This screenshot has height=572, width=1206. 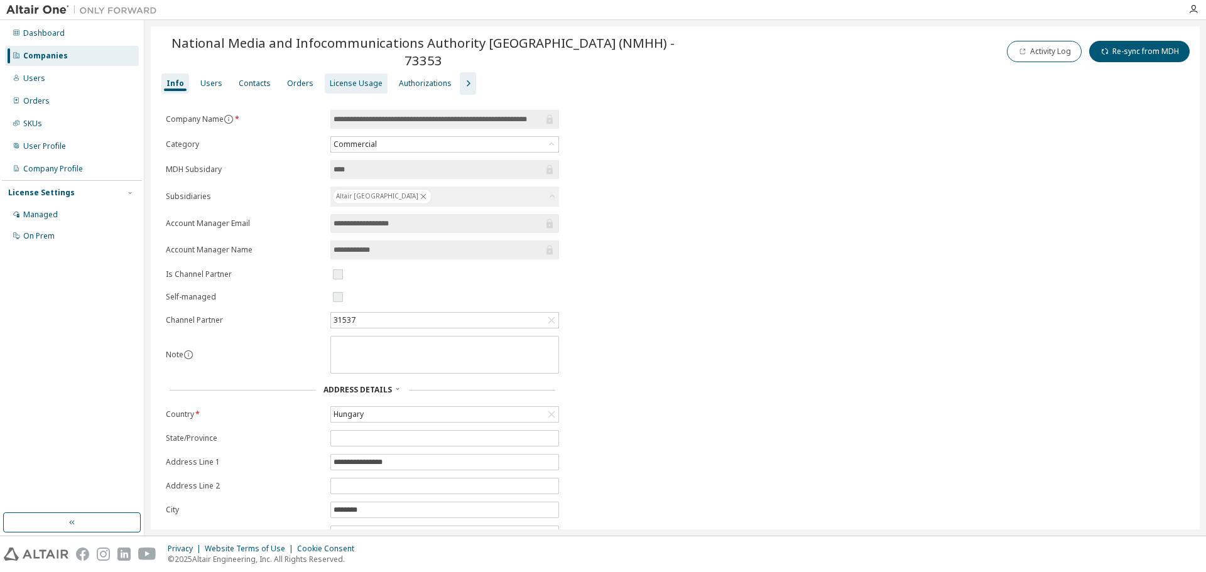 I want to click on div: Privacy, so click(x=186, y=549).